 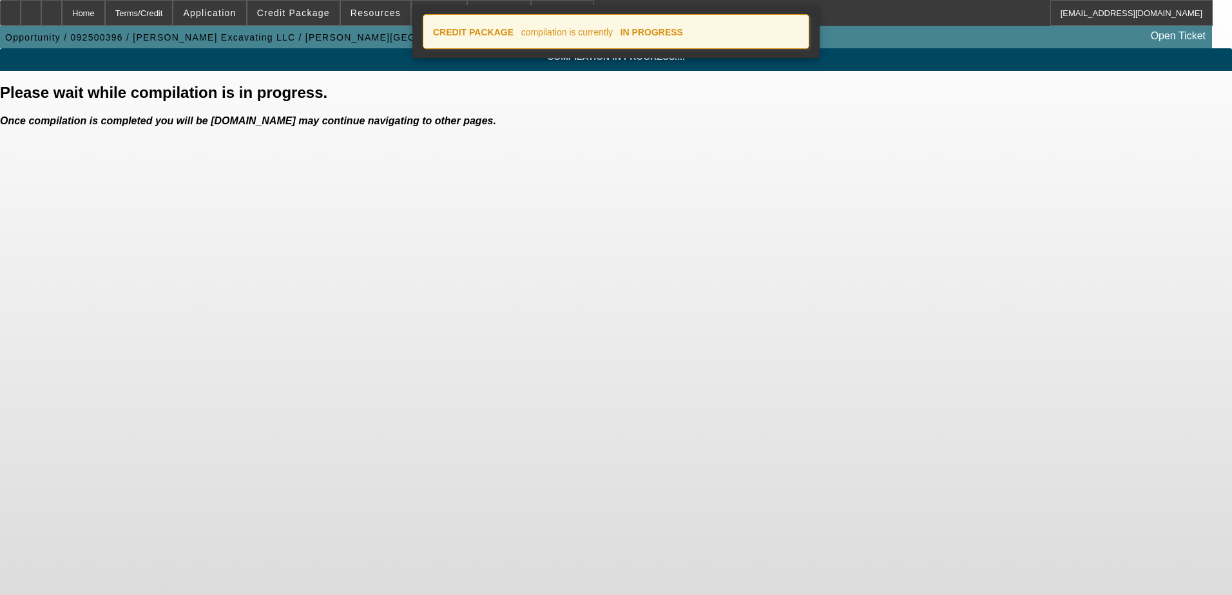 What do you see at coordinates (293, 13) in the screenshot?
I see `button: Credit Package` at bounding box center [293, 13].